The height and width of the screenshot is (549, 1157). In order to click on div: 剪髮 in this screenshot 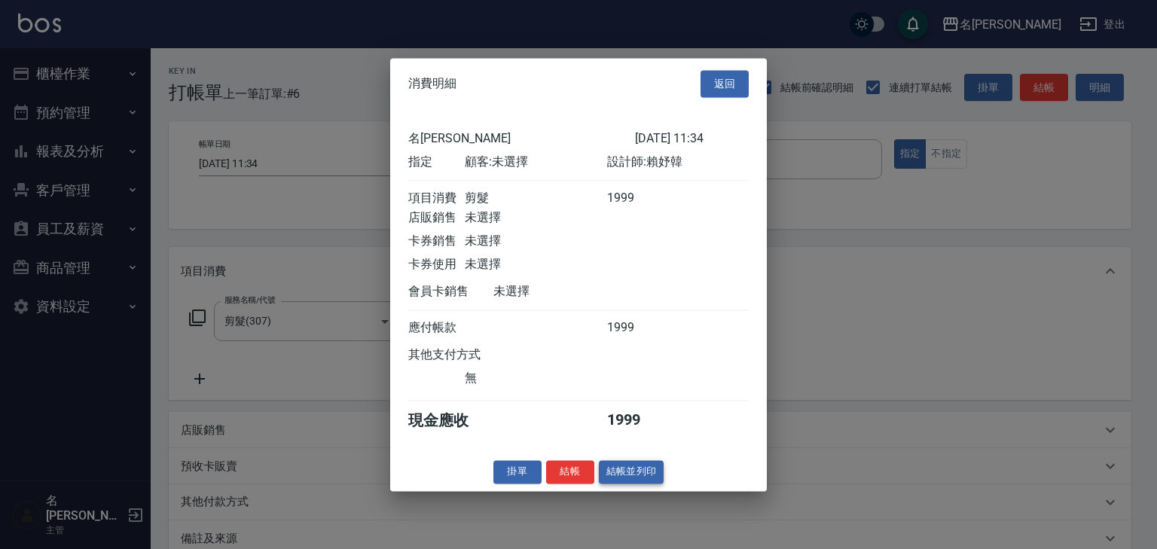, I will do `click(536, 198)`.